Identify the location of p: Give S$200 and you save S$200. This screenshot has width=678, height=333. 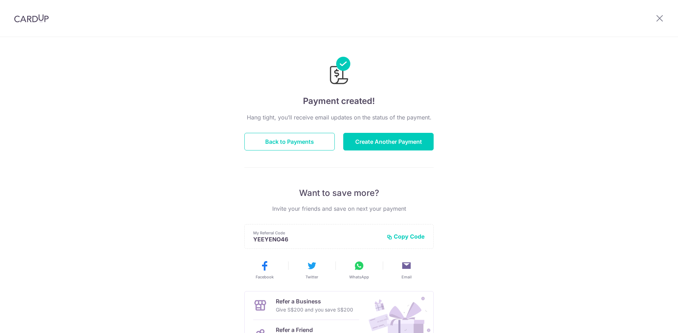
(314, 310).